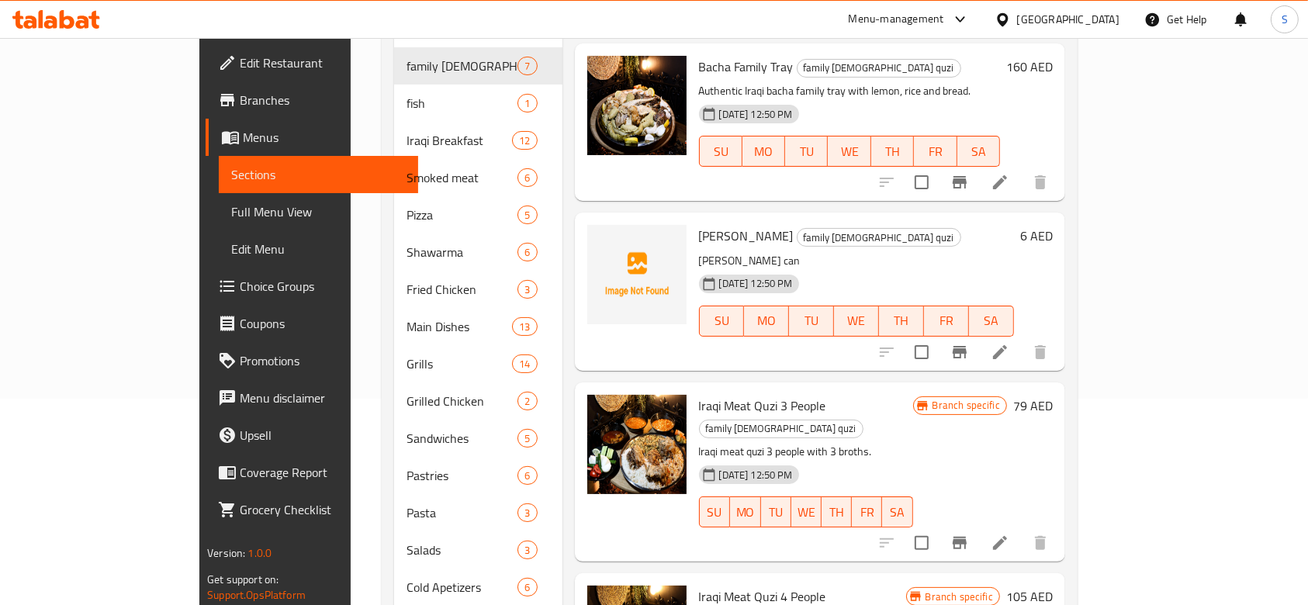  I want to click on span: Get support on:, so click(243, 580).